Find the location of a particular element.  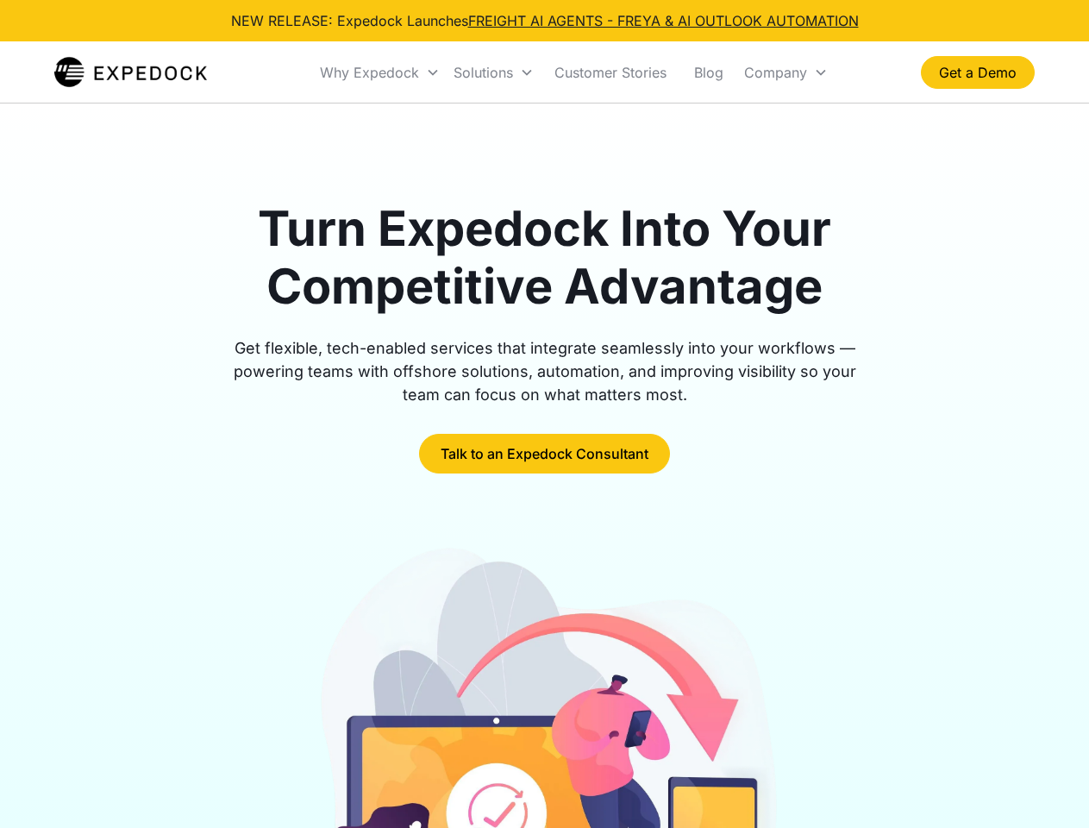

a: FREIGHT AI AGENTS - FREYA & AI OUTLOOK AUTOMATION is located at coordinates (663, 21).